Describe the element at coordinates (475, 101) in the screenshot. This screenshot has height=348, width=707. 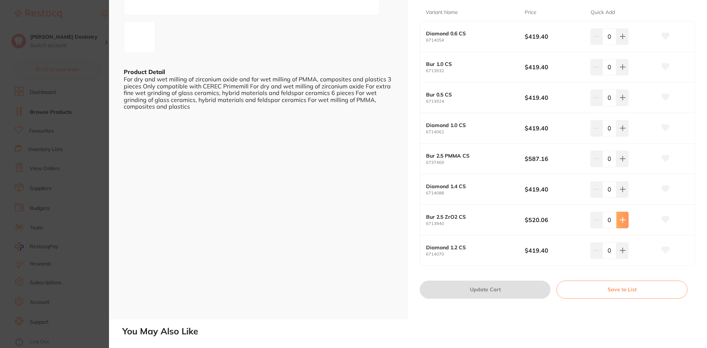
I see `small: 6713924` at that location.